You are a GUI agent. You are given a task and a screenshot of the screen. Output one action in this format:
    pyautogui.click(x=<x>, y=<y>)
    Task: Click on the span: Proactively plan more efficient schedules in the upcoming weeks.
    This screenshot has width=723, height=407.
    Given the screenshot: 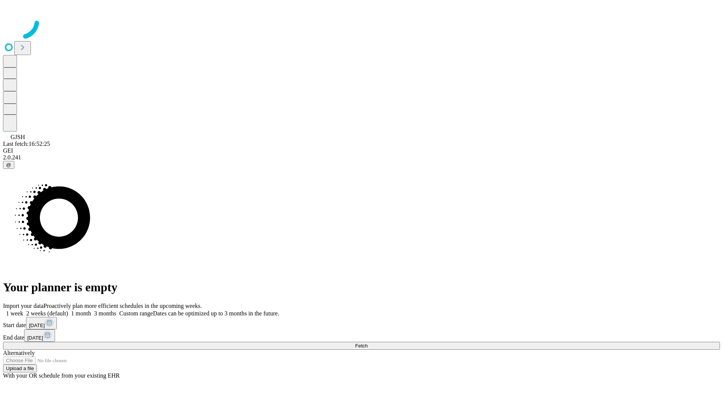 What is the action you would take?
    pyautogui.click(x=123, y=305)
    